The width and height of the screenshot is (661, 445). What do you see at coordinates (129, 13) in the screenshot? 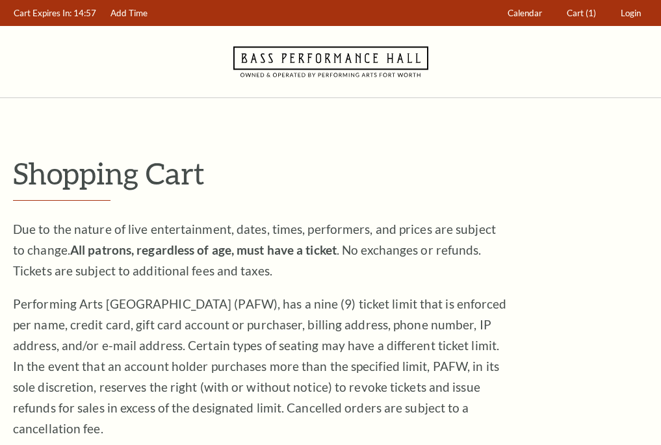
I see `a: Add Time` at bounding box center [129, 13].